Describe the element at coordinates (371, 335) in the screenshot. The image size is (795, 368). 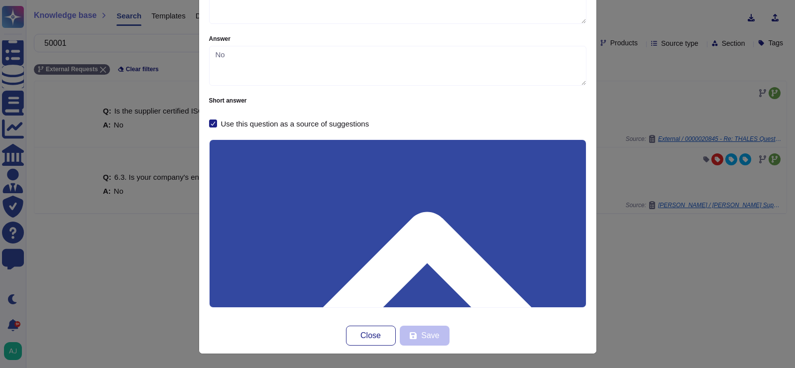
I see `button: Close` at that location.